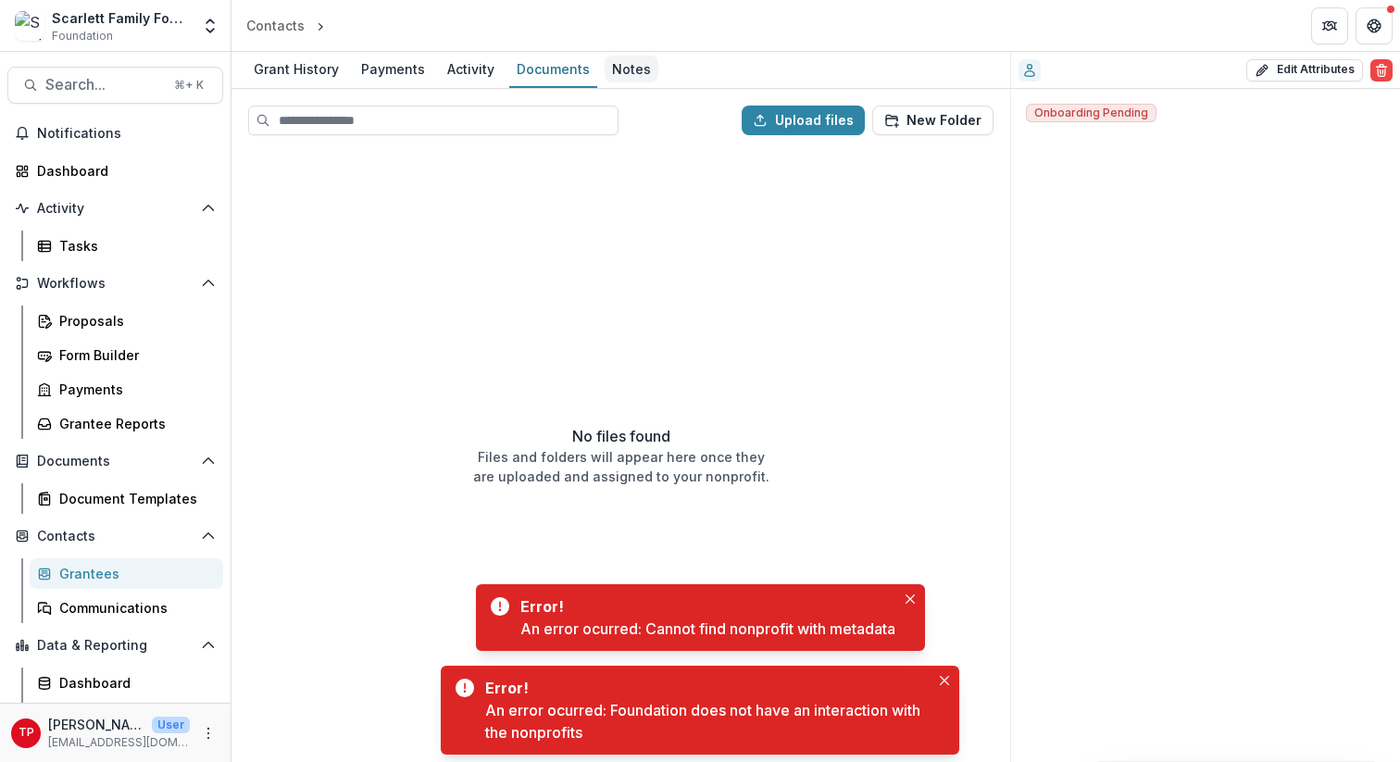 The width and height of the screenshot is (1400, 762). What do you see at coordinates (126, 133) in the screenshot?
I see `span: Notifications` at bounding box center [126, 133].